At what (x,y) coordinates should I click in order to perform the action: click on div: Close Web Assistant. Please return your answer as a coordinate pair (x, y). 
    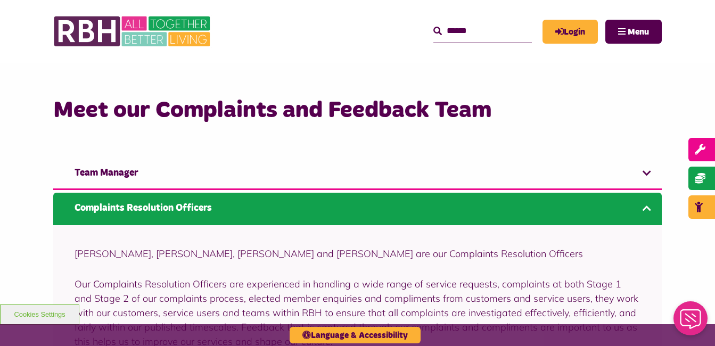
    Looking at the image, I should click on (23, 20).